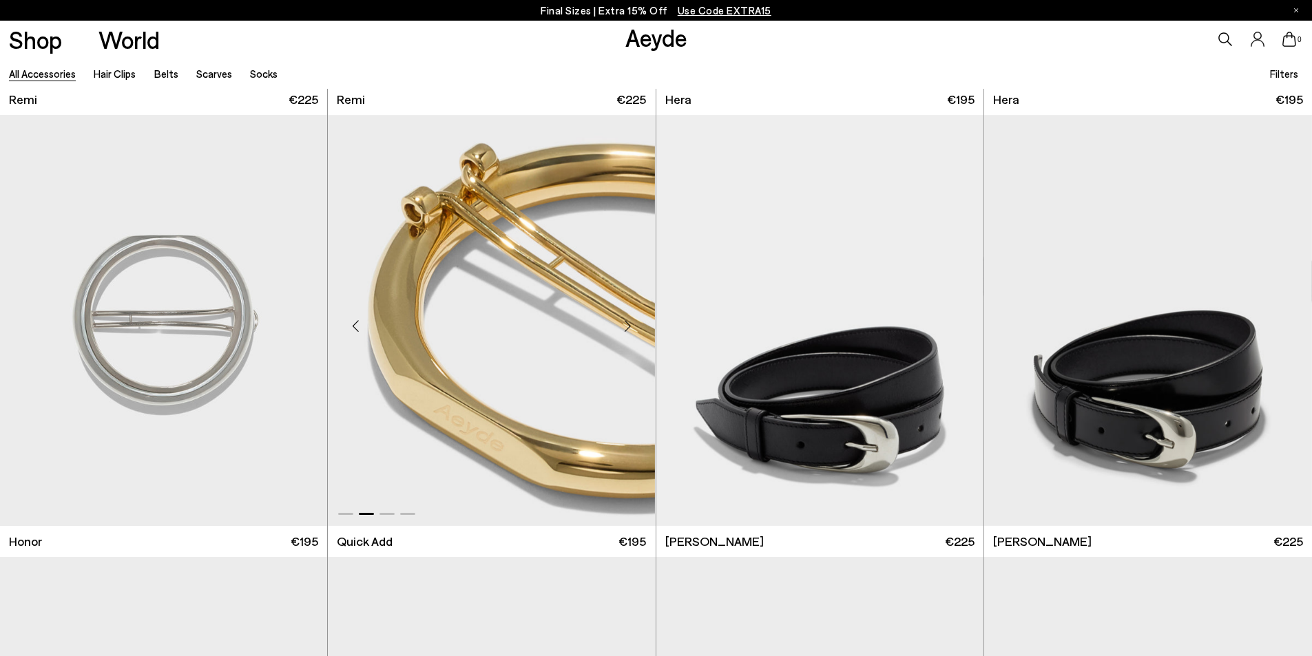 The image size is (1312, 656). What do you see at coordinates (724, 10) in the screenshot?
I see `span: Navigate to /collections/ss25-final-sizes` at bounding box center [724, 10].